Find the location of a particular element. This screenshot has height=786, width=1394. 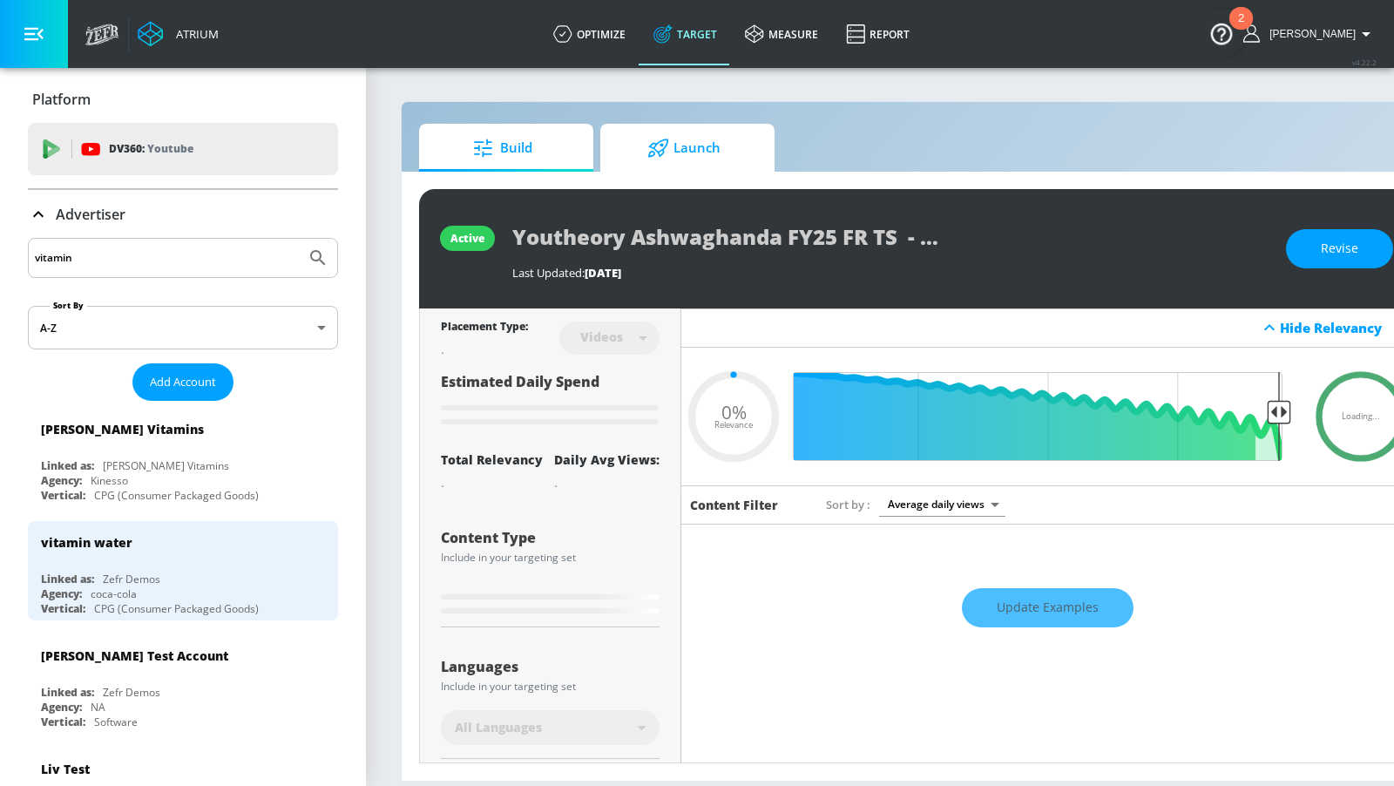

button: Revise is located at coordinates (1339, 248).